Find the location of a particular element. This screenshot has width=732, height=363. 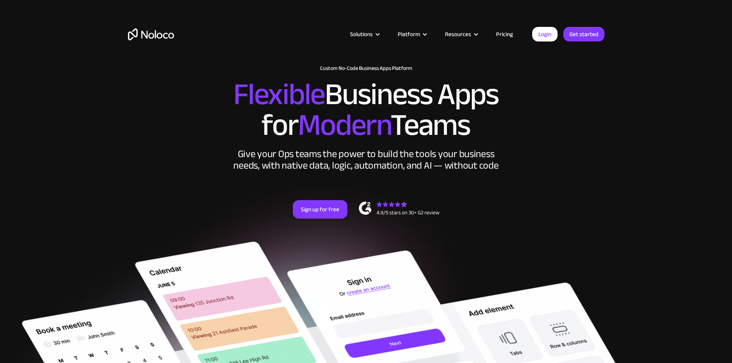

a: Get started is located at coordinates (584, 34).